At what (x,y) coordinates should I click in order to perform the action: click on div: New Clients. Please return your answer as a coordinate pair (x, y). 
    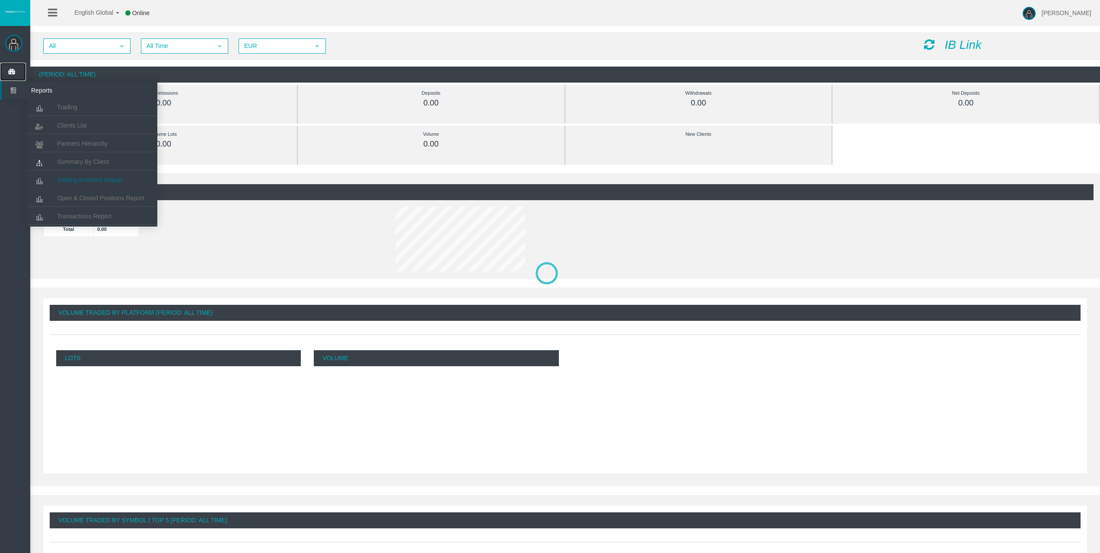
    Looking at the image, I should click on (698, 134).